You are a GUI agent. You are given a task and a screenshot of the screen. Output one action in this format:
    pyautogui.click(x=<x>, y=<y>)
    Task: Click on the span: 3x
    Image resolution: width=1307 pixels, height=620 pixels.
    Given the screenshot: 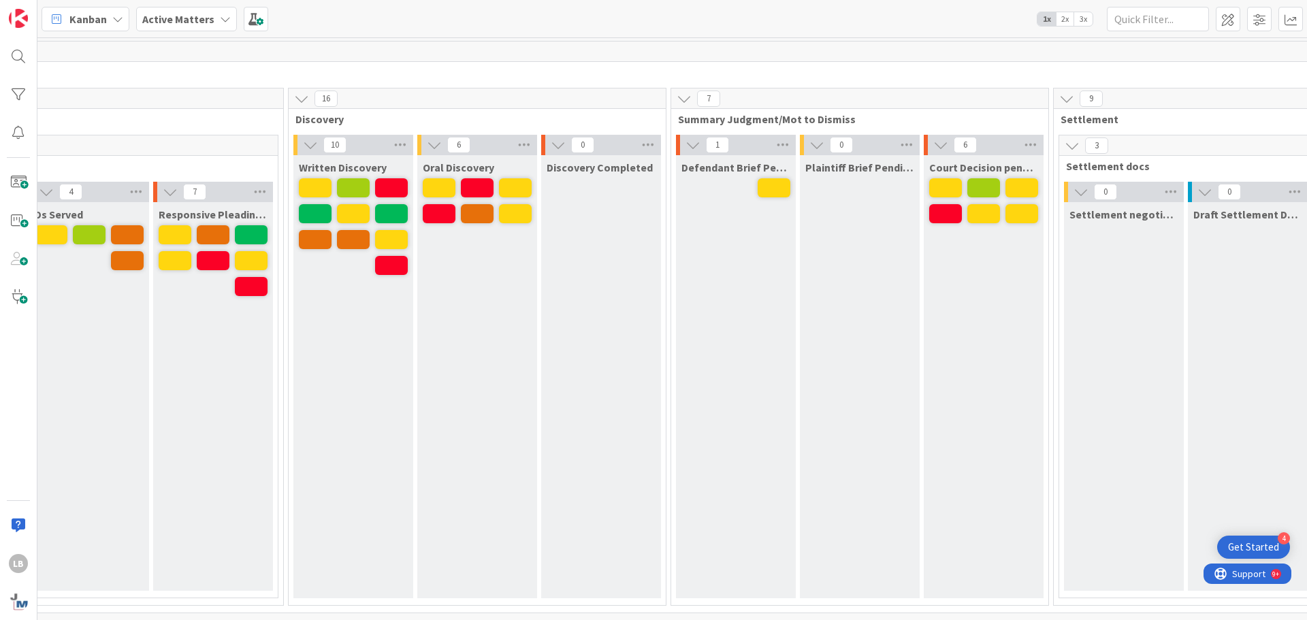 What is the action you would take?
    pyautogui.click(x=1083, y=19)
    